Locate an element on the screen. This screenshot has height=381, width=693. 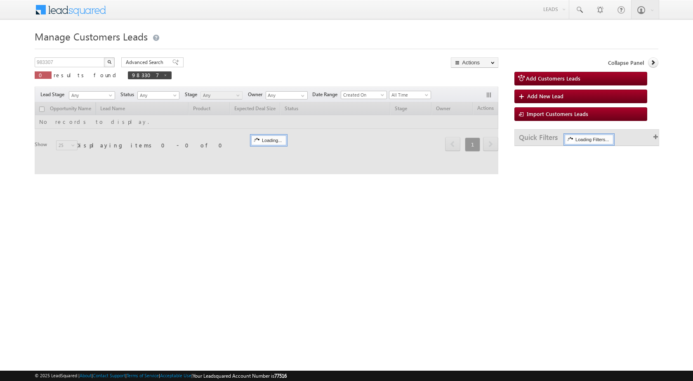
span: All Time is located at coordinates (409, 95).